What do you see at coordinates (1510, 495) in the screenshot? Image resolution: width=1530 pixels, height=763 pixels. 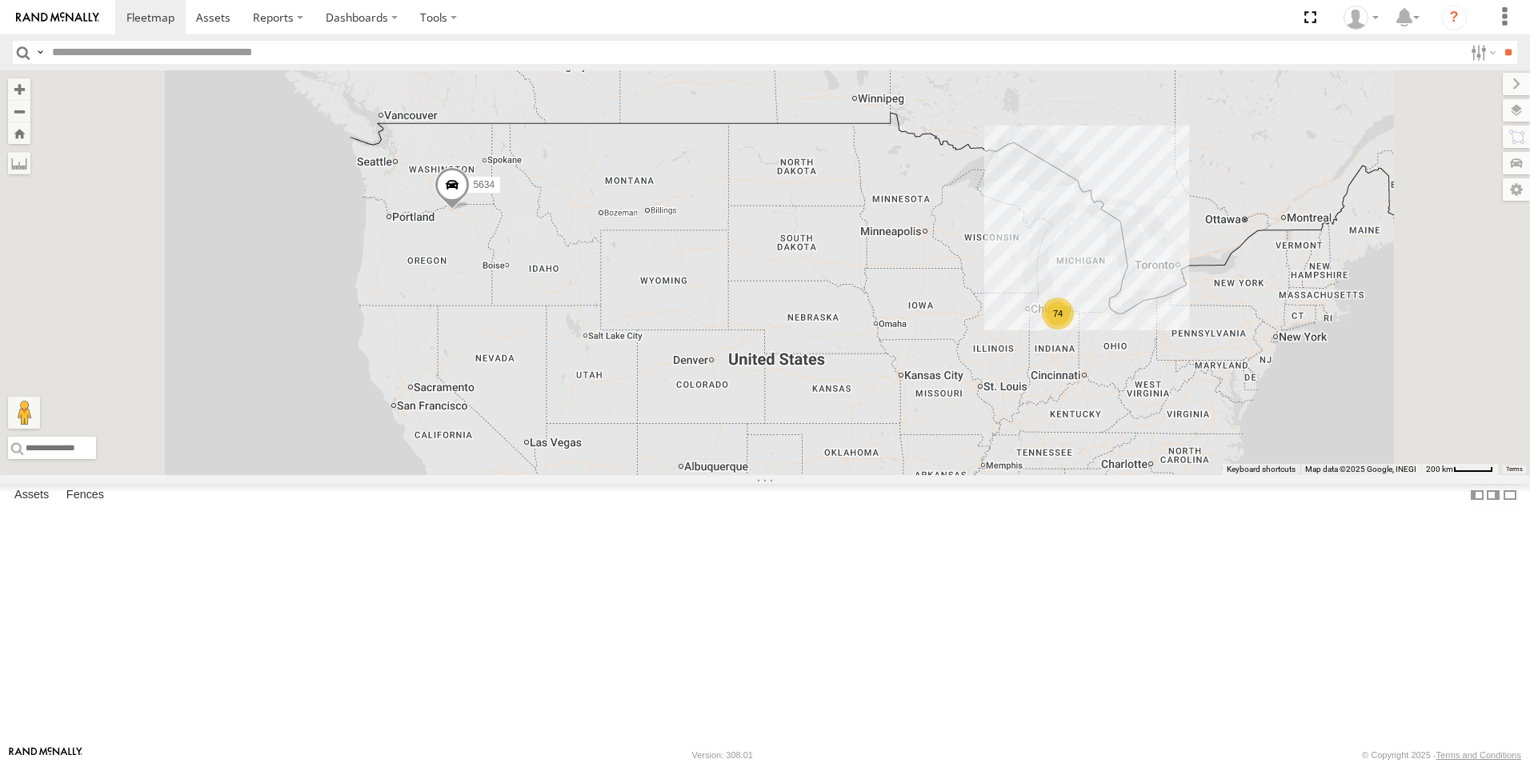 I see `label: Hide Summary Table` at bounding box center [1510, 495].